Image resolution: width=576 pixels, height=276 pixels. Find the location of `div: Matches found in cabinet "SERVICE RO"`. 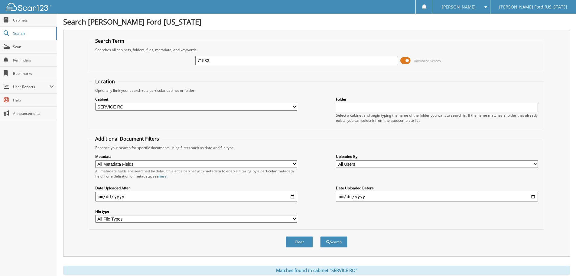

div: Matches found in cabinet "SERVICE RO" is located at coordinates (317, 270).